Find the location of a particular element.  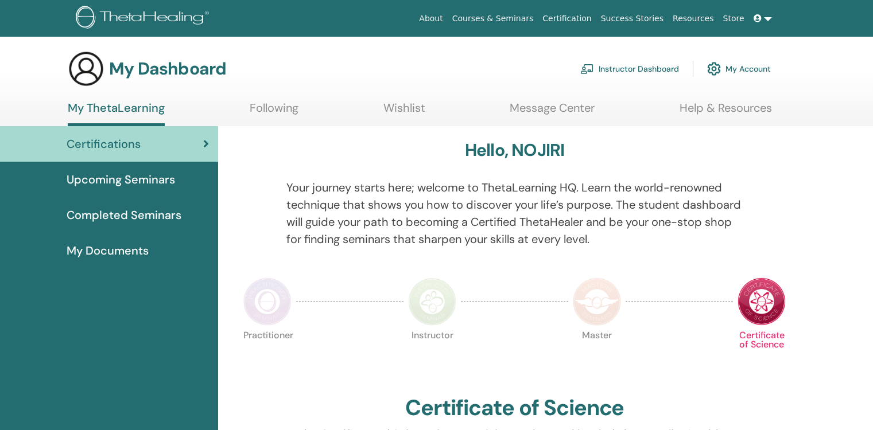

a: Help & Resources is located at coordinates (725, 112).